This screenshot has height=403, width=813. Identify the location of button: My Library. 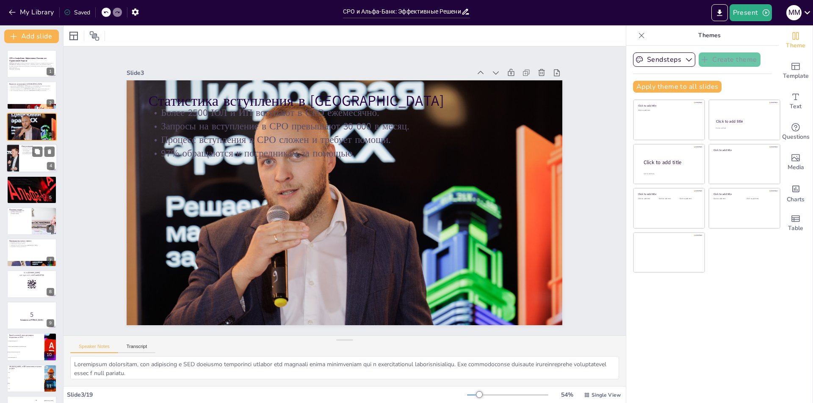
(32, 12).